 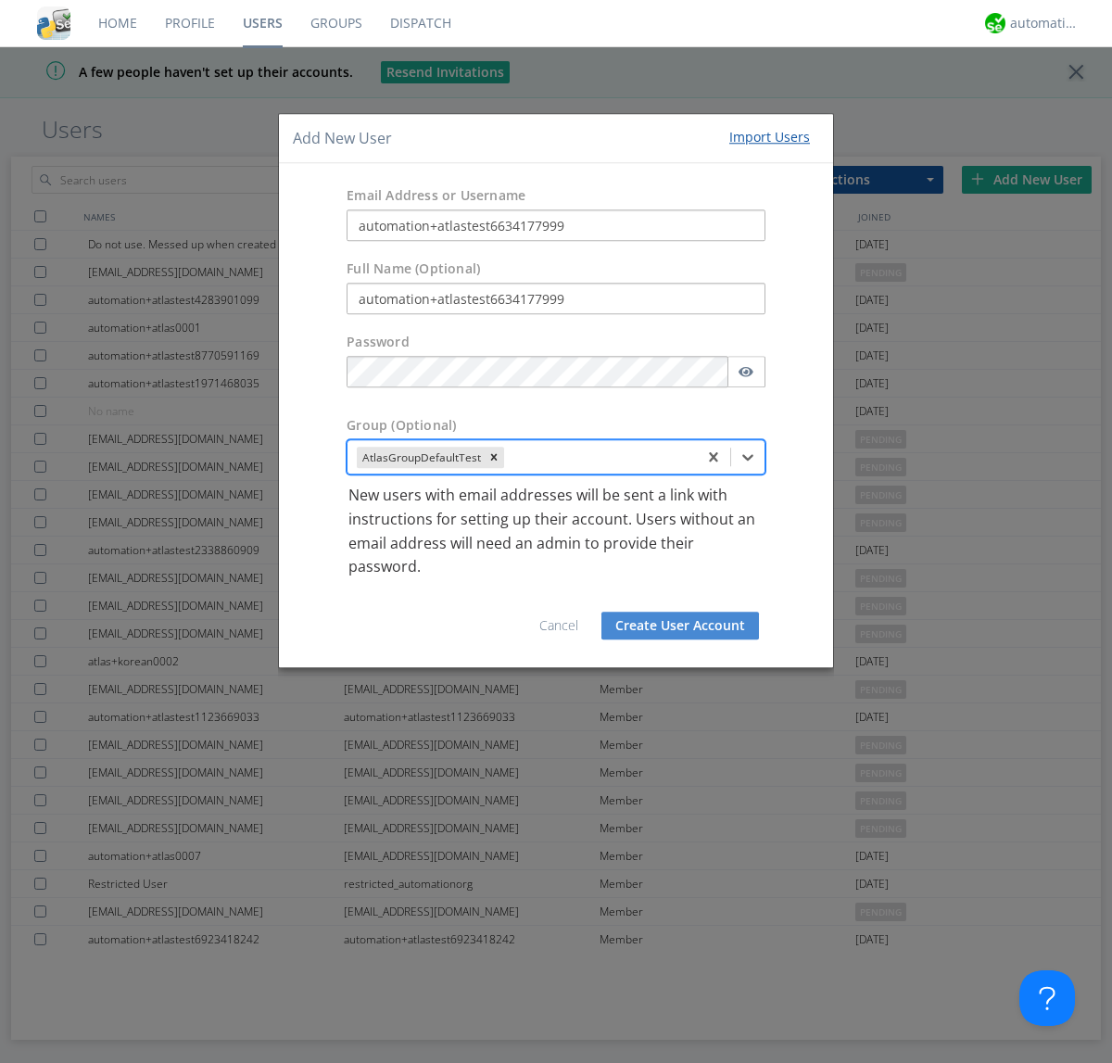 I want to click on div: AtlasGroupDefaultTest, so click(x=420, y=457).